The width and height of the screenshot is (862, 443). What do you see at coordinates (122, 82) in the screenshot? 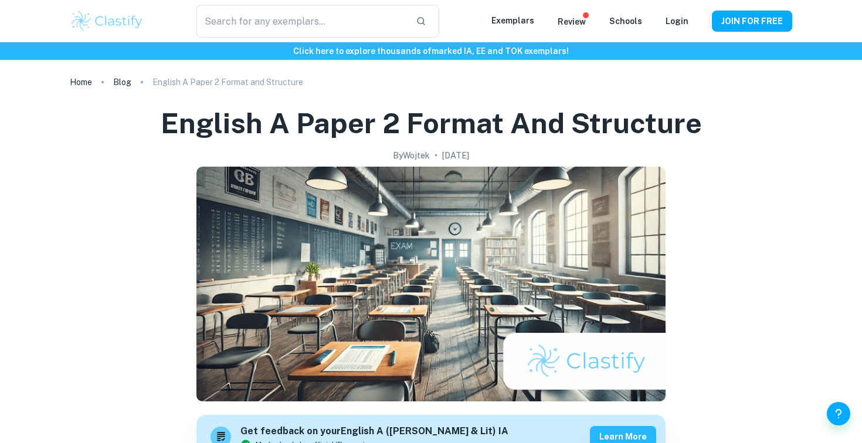
I see `a: Blog` at bounding box center [122, 82].